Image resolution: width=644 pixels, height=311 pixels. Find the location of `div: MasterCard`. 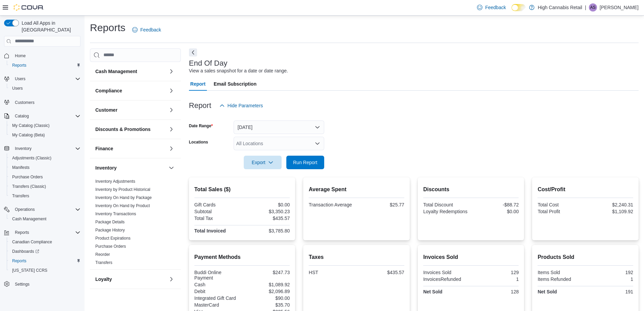

div: MasterCard is located at coordinates (217, 305).